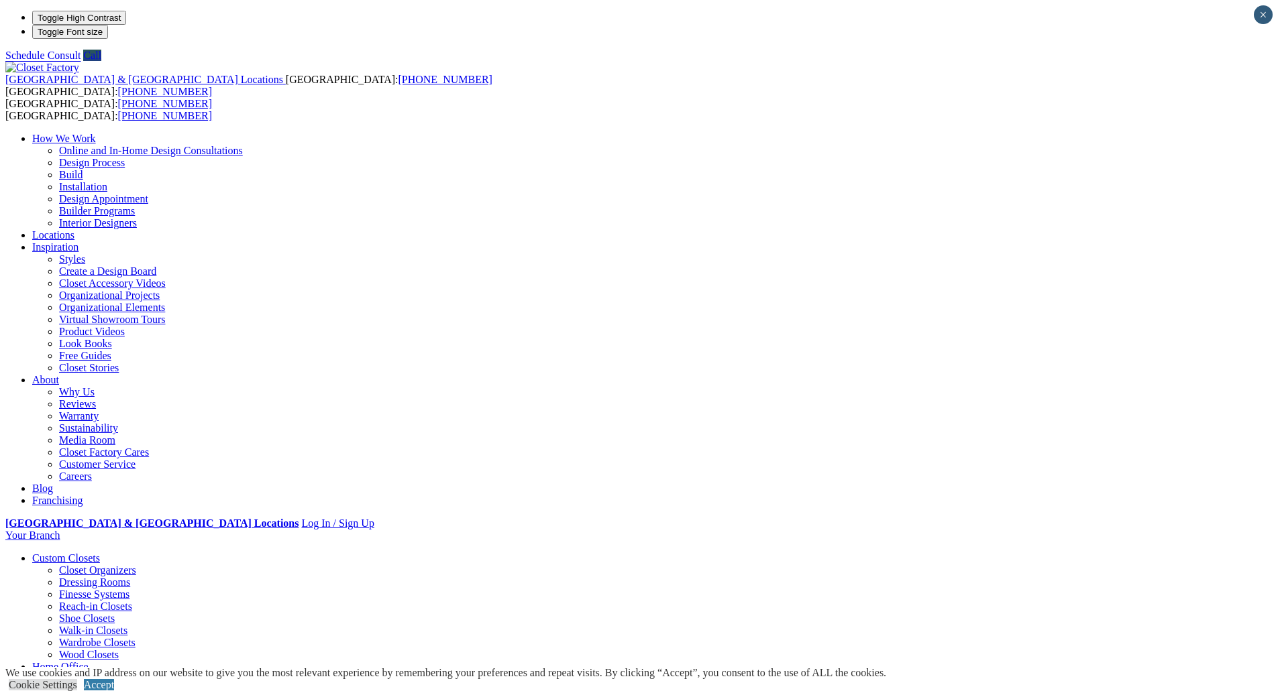 The height and width of the screenshot is (691, 1278). I want to click on a: Wardrobe Closets, so click(97, 642).